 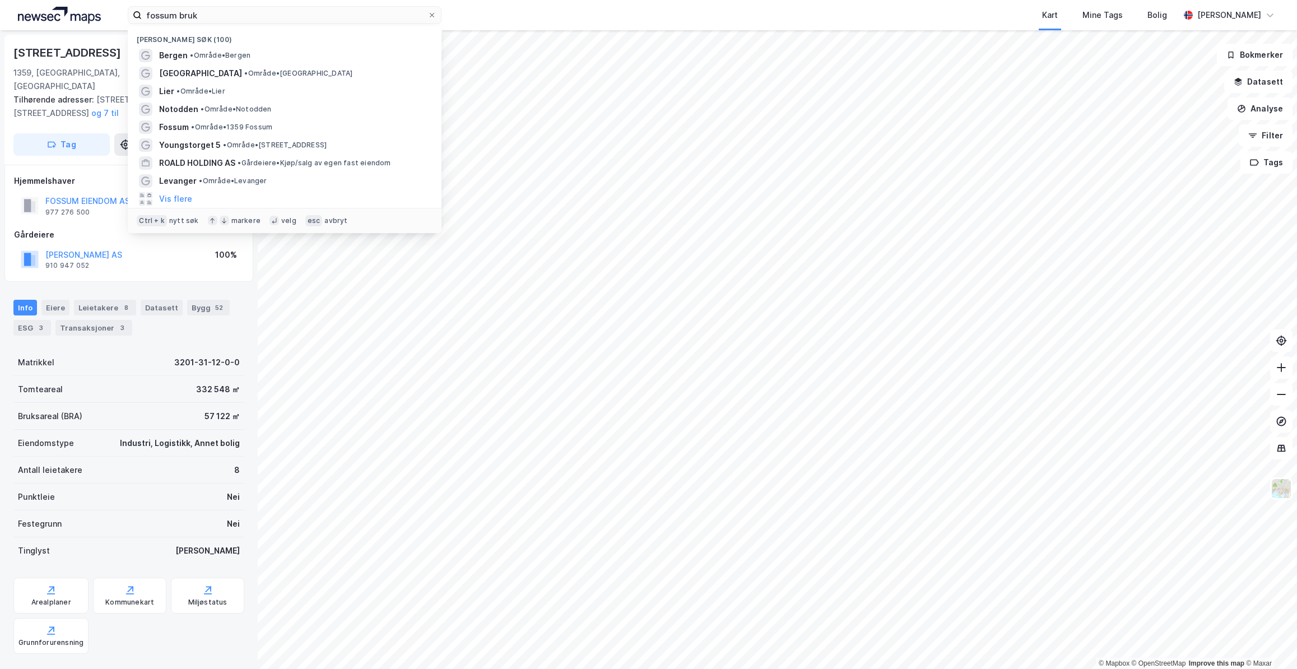 What do you see at coordinates (1266, 163) in the screenshot?
I see `button: Tags` at bounding box center [1266, 163].